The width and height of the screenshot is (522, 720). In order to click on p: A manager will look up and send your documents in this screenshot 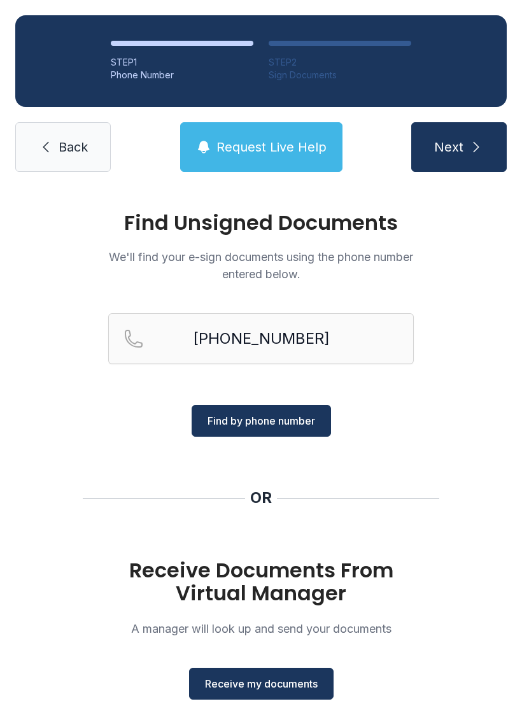, I will do `click(261, 629)`.